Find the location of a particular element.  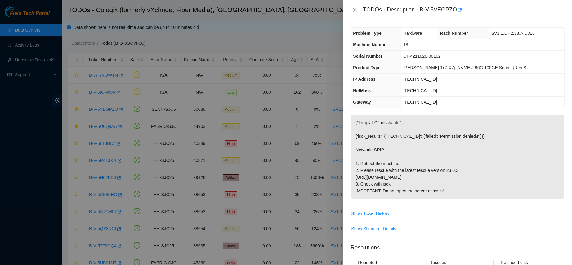

span: Hardware is located at coordinates (412, 33).